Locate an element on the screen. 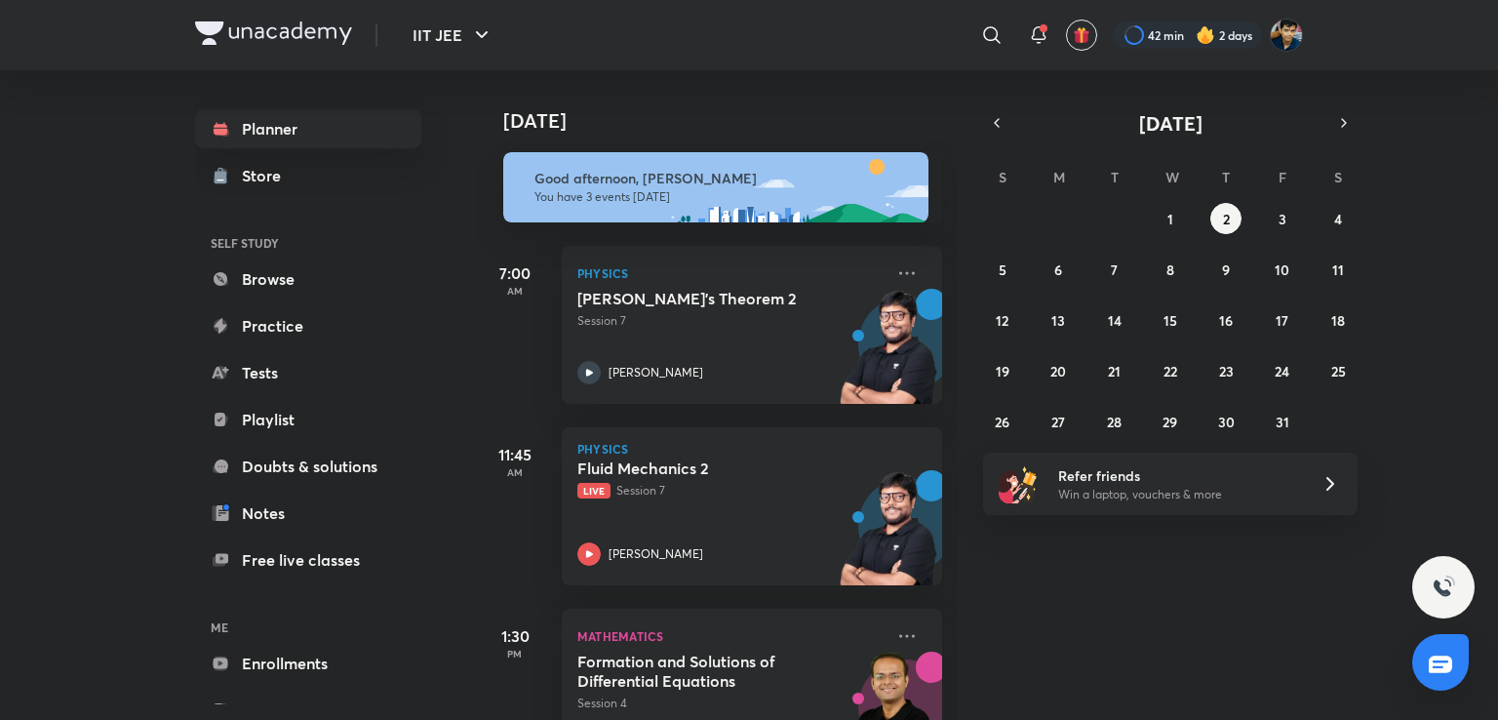  span: Live is located at coordinates (594, 491).